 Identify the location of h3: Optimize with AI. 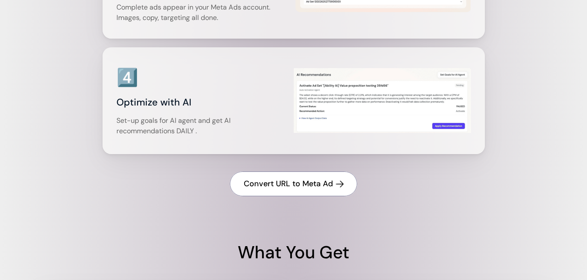
(203, 103).